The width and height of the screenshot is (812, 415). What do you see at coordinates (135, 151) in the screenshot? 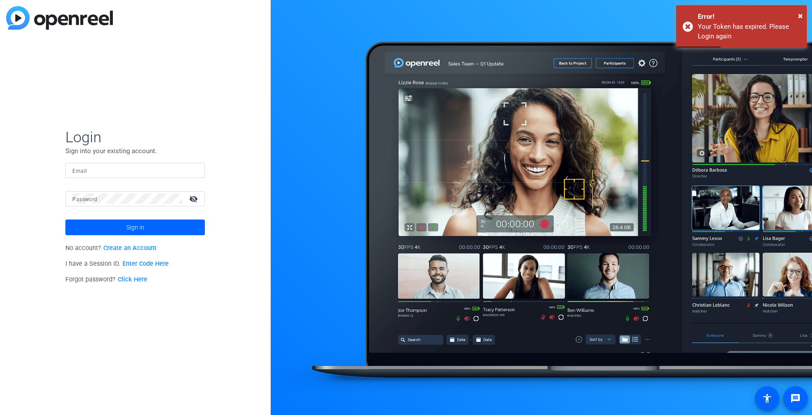
I see `p: Sign into your existing account.` at bounding box center [135, 151].